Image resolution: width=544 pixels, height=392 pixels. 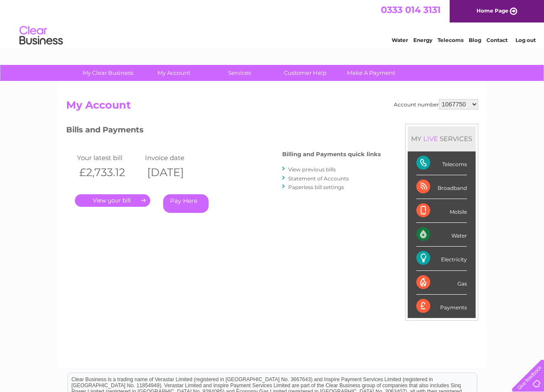 What do you see at coordinates (442, 258) in the screenshot?
I see `div: Electricity` at bounding box center [442, 258].